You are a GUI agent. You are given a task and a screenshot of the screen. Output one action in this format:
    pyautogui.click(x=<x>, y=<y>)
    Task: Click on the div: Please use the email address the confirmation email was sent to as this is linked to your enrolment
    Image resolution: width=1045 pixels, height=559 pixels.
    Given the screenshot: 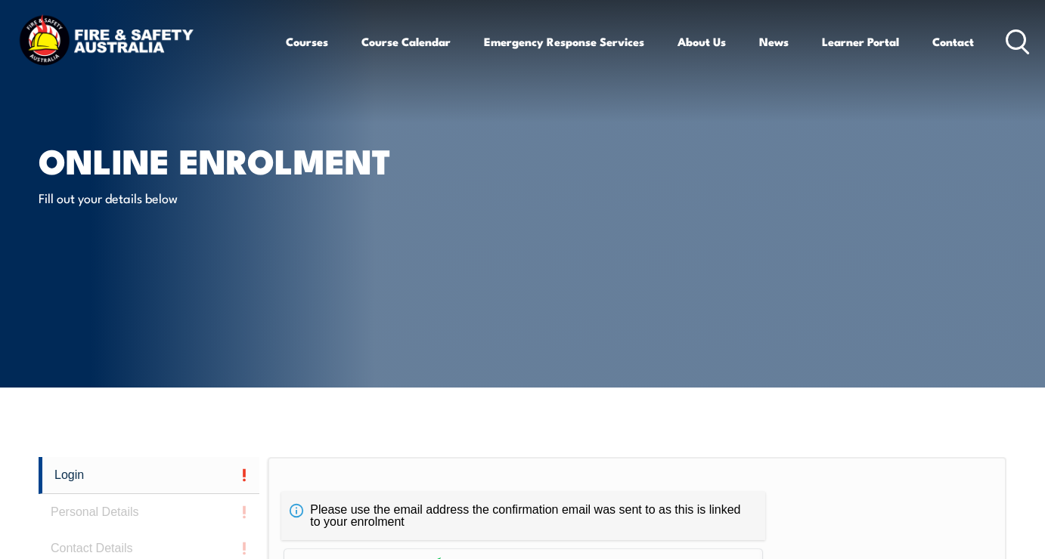 What is the action you would take?
    pyautogui.click(x=523, y=516)
    